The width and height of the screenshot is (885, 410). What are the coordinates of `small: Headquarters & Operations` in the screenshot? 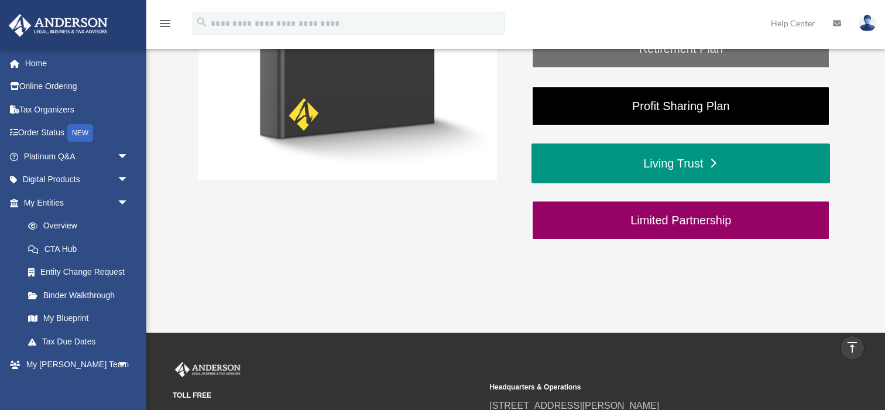 It's located at (644, 387).